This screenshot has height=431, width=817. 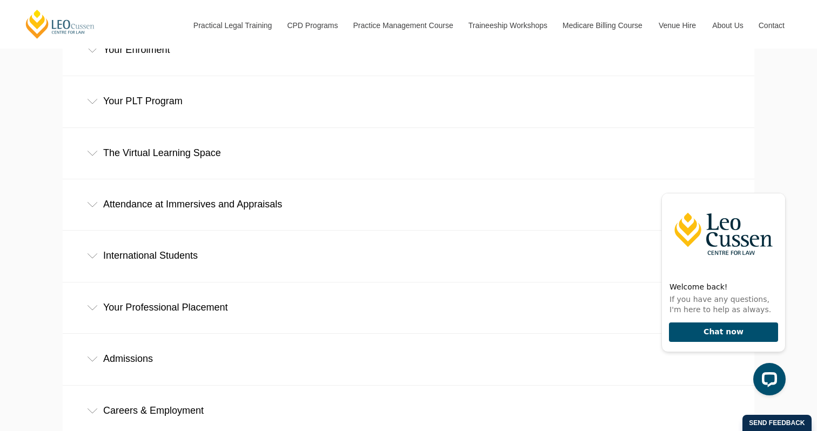 I want to click on h2: Welcome back!, so click(x=71, y=114).